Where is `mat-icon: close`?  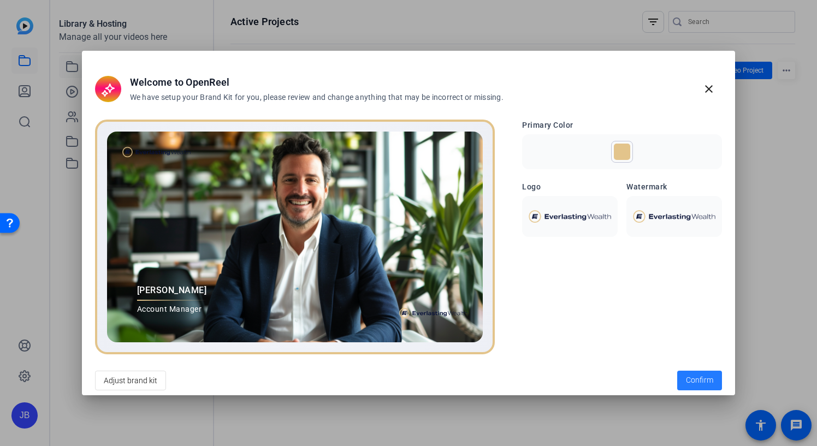 mat-icon: close is located at coordinates (709, 89).